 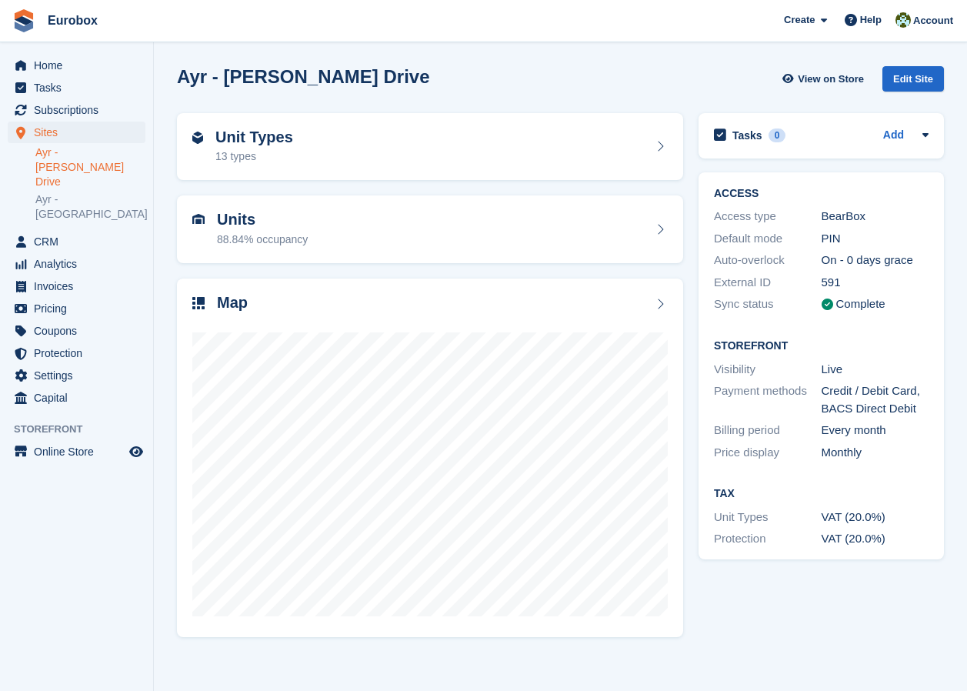 What do you see at coordinates (80, 398) in the screenshot?
I see `span: Capital` at bounding box center [80, 398].